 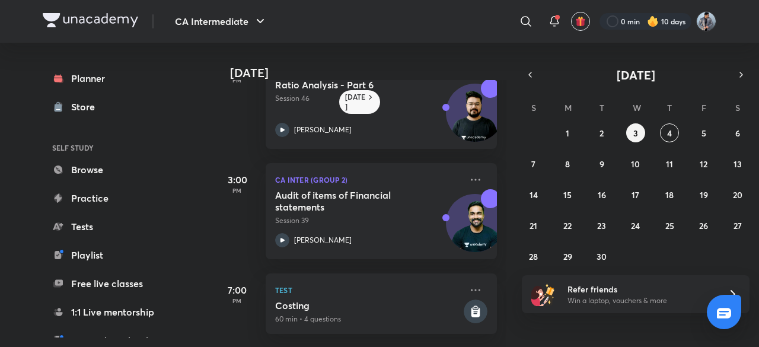 What do you see at coordinates (112, 148) in the screenshot?
I see `h6: SELF STUDY` at bounding box center [112, 148].